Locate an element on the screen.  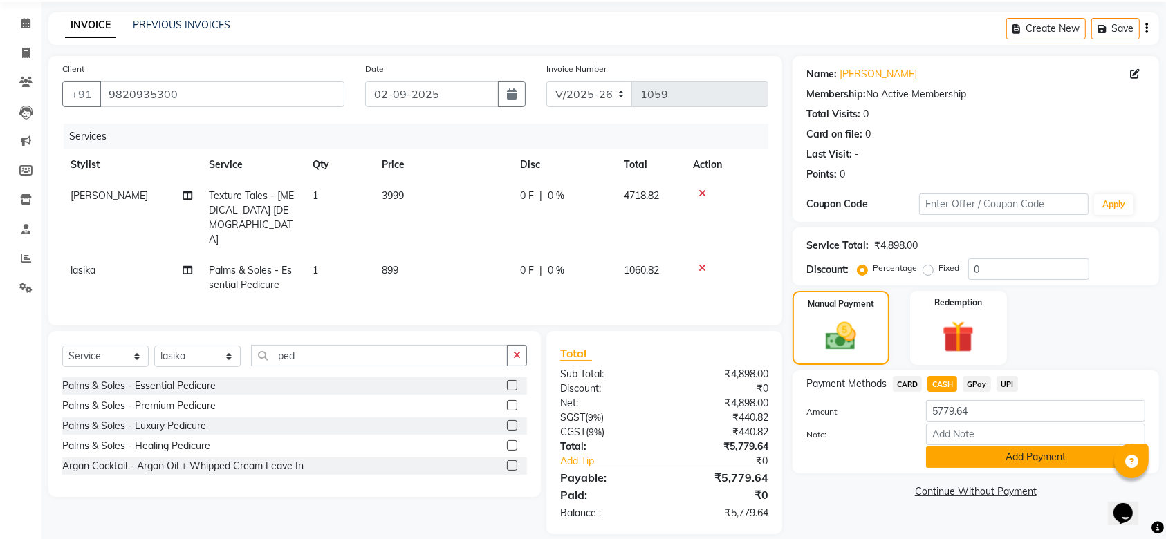
span: 1060.82 is located at coordinates (641, 270).